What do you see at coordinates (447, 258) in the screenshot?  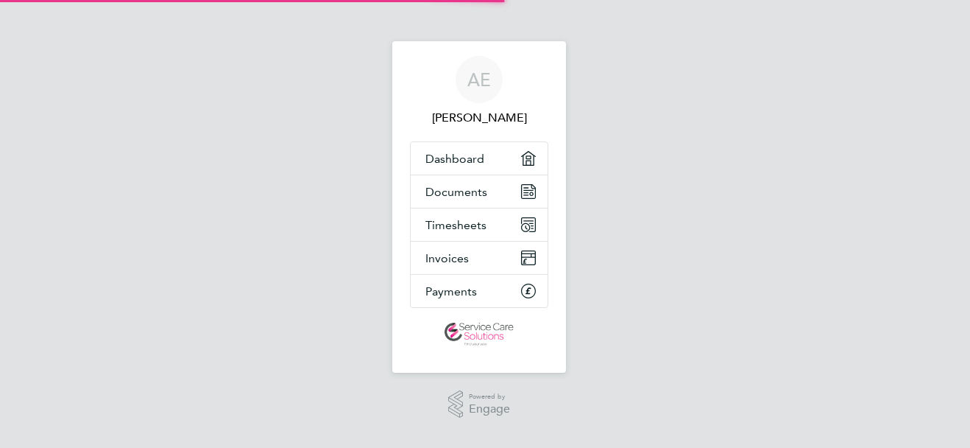 I see `span: Invoices` at bounding box center [447, 258].